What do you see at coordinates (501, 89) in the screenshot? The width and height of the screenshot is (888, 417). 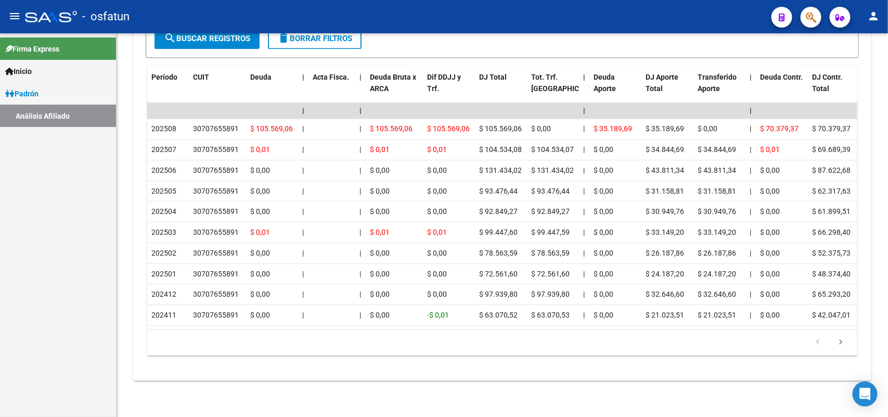 I see `datatable-header-cell: DJ Total` at bounding box center [501, 89].